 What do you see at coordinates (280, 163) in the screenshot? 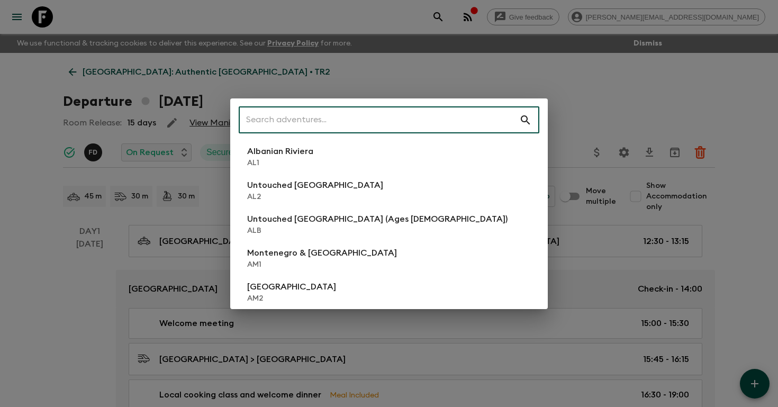
I see `p: AL1` at bounding box center [280, 163].